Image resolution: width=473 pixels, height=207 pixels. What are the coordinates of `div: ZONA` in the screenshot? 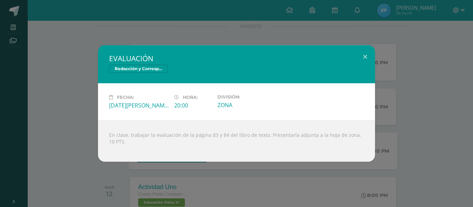 It's located at (247, 105).